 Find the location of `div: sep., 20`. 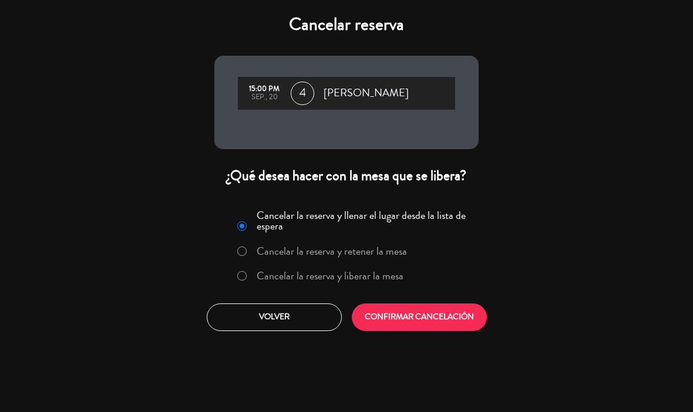

div: sep., 20 is located at coordinates (264, 97).